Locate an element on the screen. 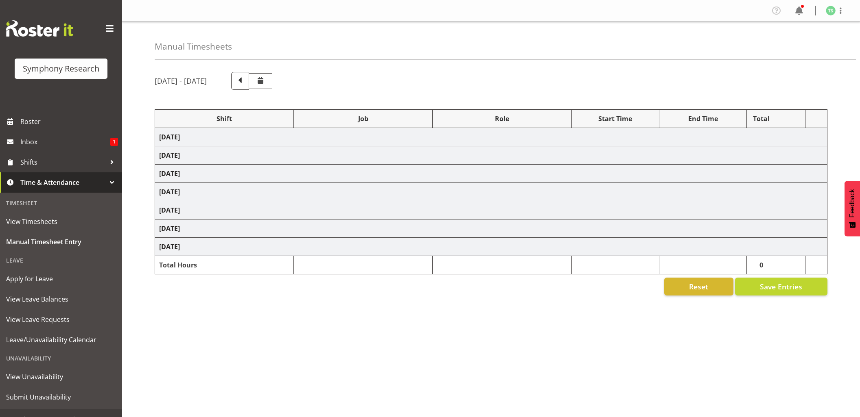 The width and height of the screenshot is (860, 417). a: Submit Unavailability is located at coordinates (61, 397).